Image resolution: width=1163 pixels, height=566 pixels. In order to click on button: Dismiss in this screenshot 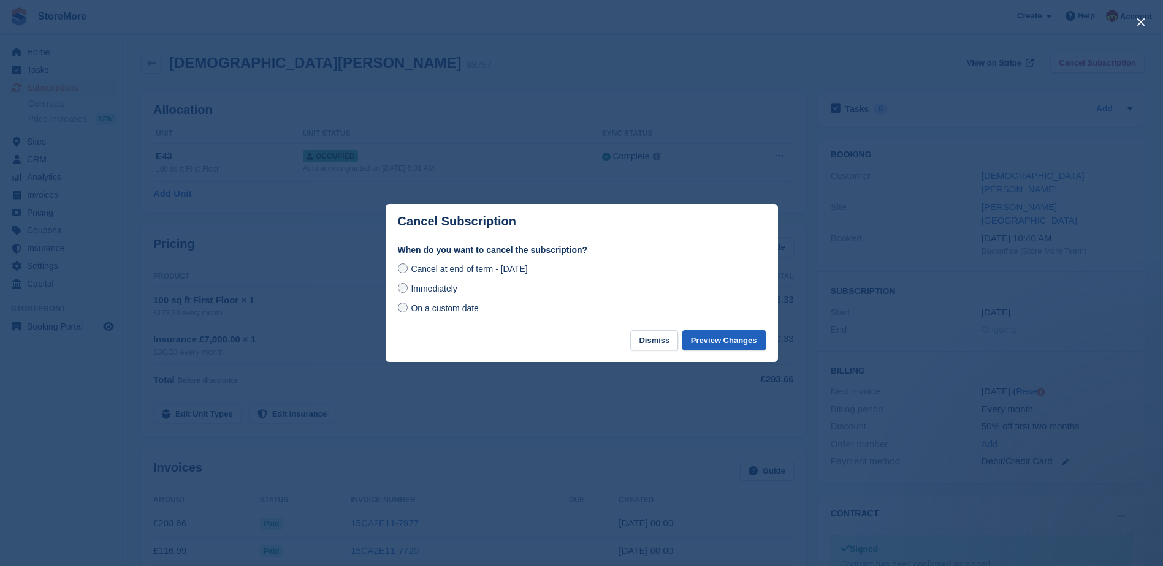, I will do `click(654, 340)`.